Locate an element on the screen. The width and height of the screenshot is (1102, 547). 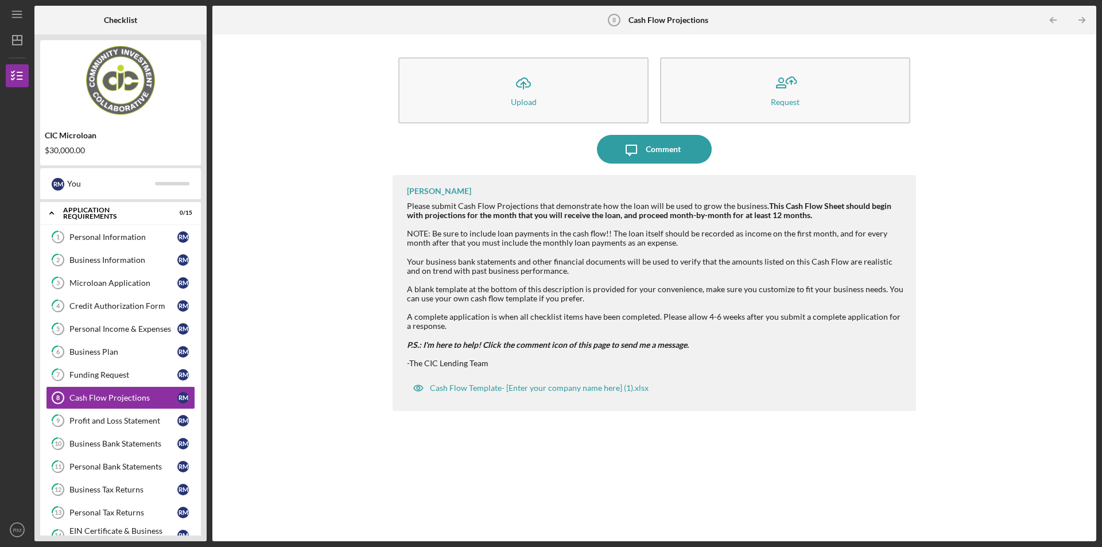
div: Cash Flow Projections is located at coordinates (123, 398).